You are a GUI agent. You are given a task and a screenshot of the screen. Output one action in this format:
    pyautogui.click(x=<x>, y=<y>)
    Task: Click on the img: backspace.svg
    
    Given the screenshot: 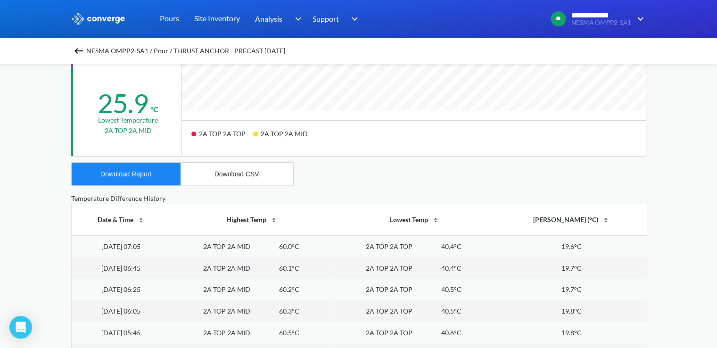 What is the action you would take?
    pyautogui.click(x=79, y=51)
    